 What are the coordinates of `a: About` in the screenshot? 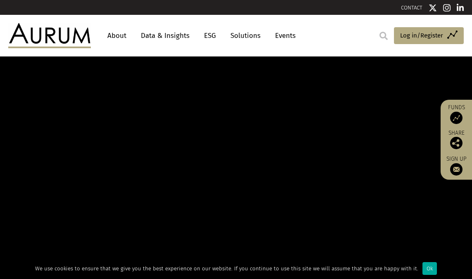 It's located at (117, 35).